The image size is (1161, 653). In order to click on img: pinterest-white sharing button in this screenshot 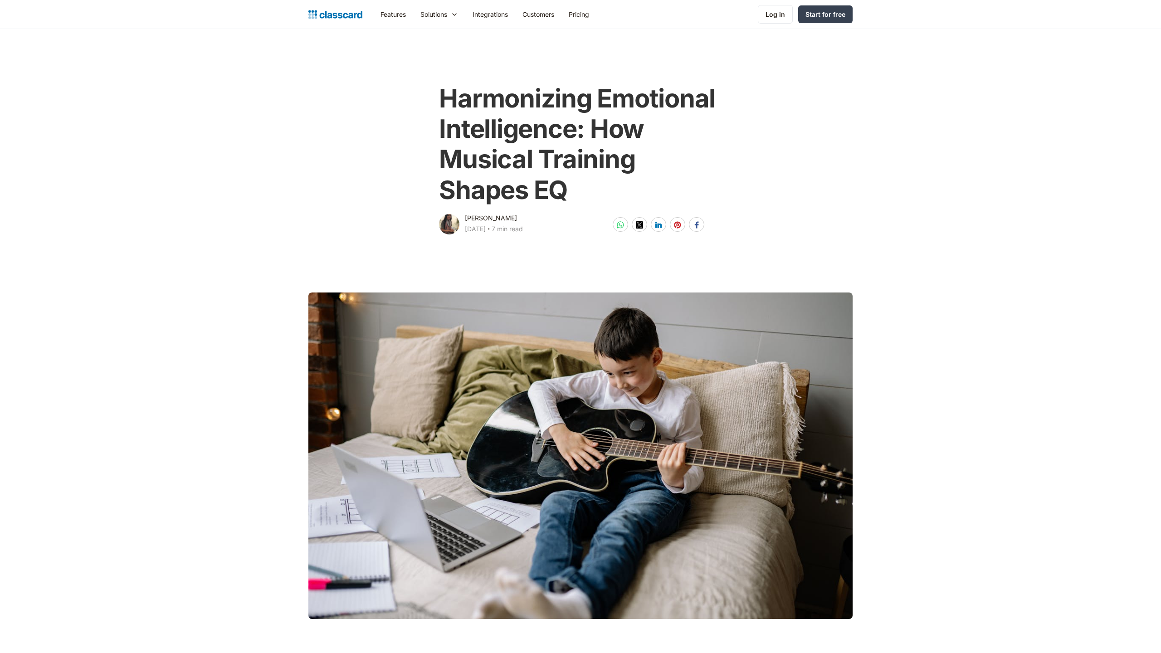, I will do `click(678, 225)`.